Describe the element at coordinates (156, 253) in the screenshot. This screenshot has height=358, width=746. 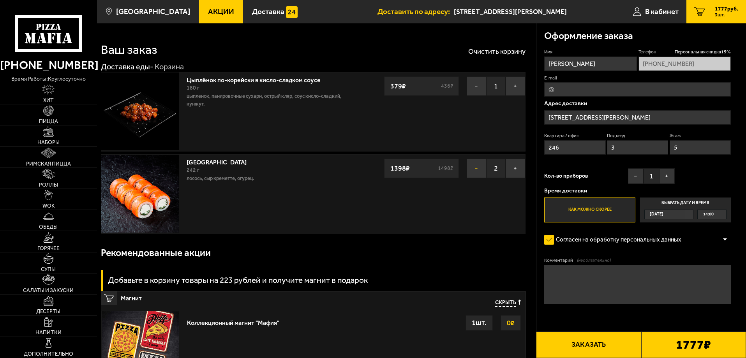
I see `h3: Рекомендованные акции` at that location.